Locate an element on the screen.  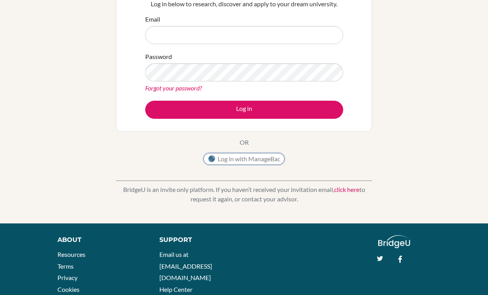
a: Privacy is located at coordinates (67, 277).